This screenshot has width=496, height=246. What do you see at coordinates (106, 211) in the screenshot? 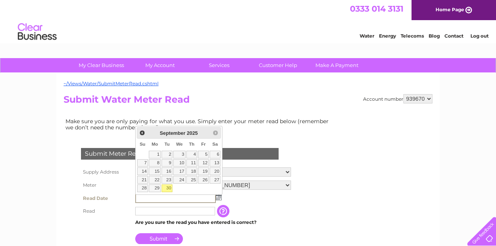
I see `th: Read` at bounding box center [106, 211].